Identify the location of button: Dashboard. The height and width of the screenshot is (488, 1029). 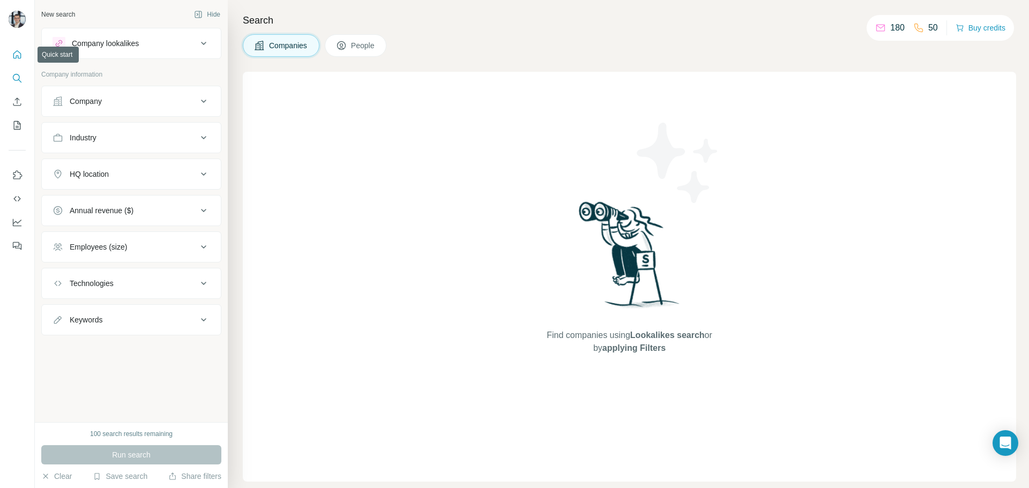
(17, 222).